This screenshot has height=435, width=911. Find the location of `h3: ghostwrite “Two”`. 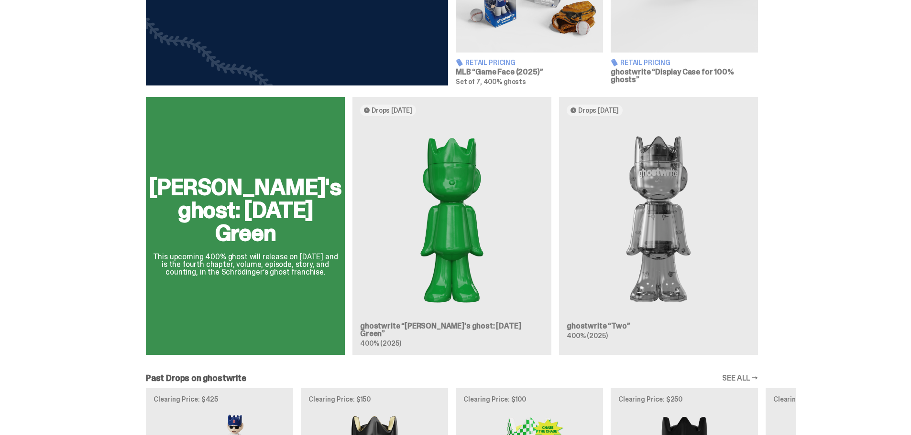

h3: ghostwrite “Two” is located at coordinates (658, 326).